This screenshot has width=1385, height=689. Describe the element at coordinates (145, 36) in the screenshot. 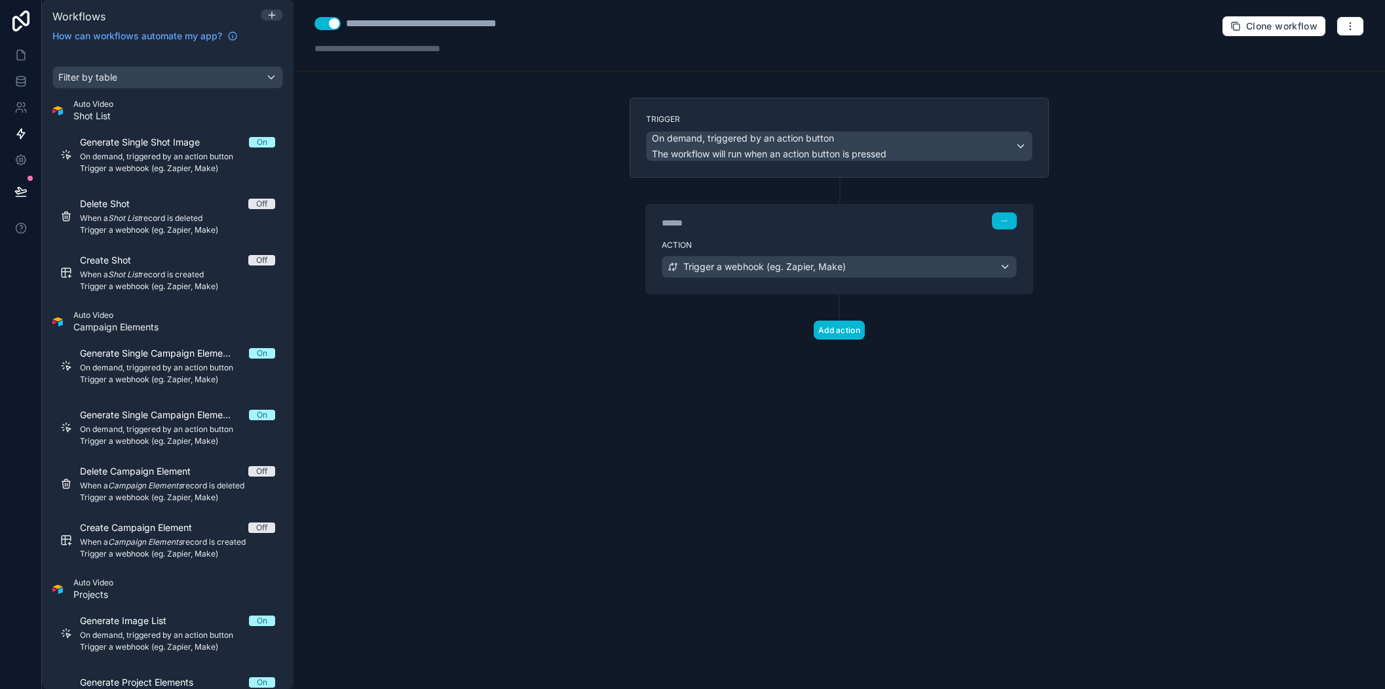

I see `a: How can workflows automate my app?` at that location.